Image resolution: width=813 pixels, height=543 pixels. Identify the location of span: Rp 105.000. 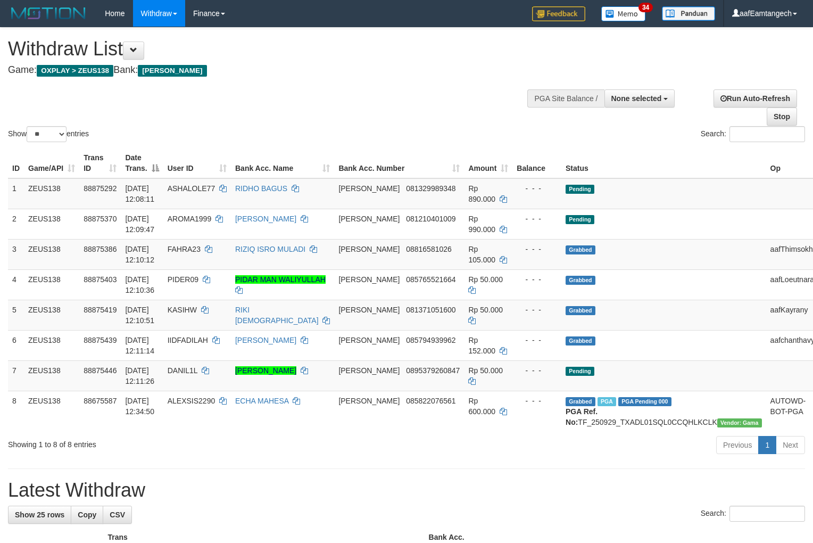
(482, 254).